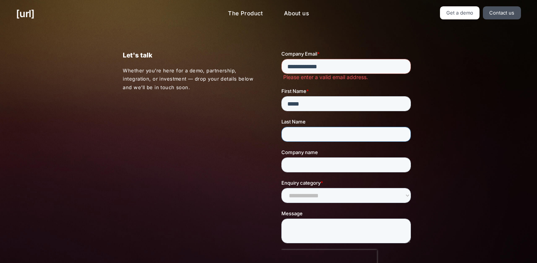 The width and height of the screenshot is (537, 263). What do you see at coordinates (460, 13) in the screenshot?
I see `a: Get a demo` at bounding box center [460, 13].